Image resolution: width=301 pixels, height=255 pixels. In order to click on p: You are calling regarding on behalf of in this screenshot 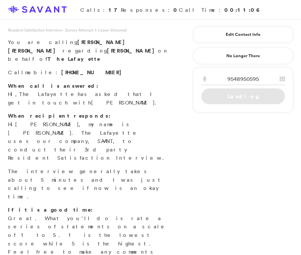, I will do `click(88, 51)`.